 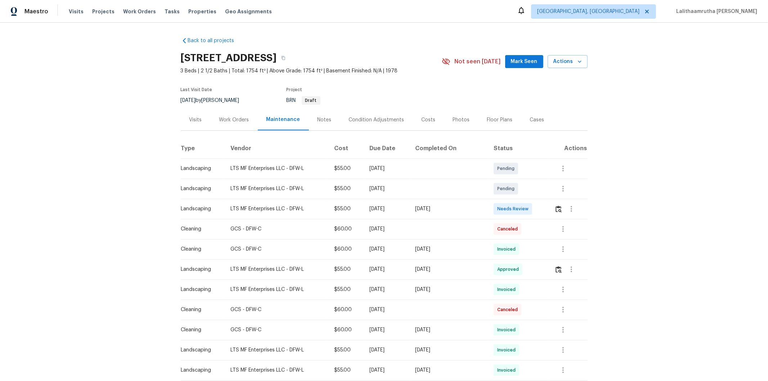 I want to click on span: Properties, so click(x=202, y=12).